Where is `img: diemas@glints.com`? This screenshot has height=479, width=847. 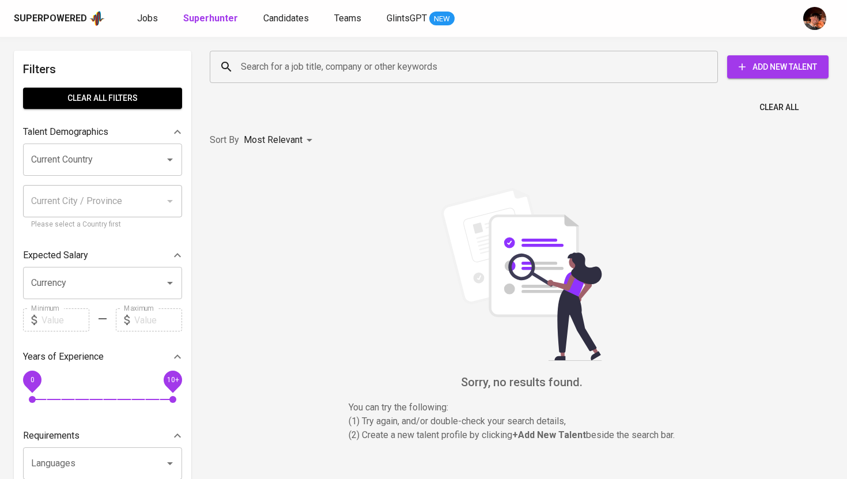 img: diemas@glints.com is located at coordinates (815, 18).